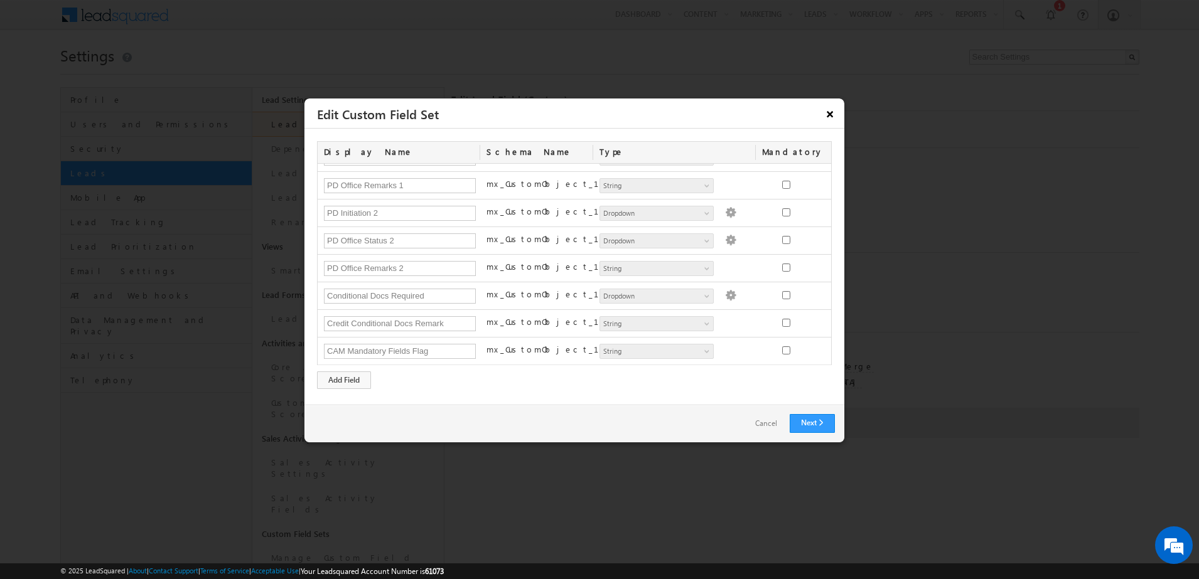 The height and width of the screenshot is (579, 1199). What do you see at coordinates (122, 246) in the screenshot?
I see `textarea: Type your message and hit 'Enter'` at bounding box center [122, 246].